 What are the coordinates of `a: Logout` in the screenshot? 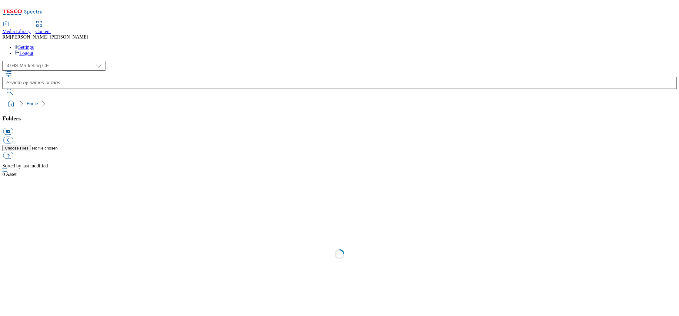 It's located at (24, 53).